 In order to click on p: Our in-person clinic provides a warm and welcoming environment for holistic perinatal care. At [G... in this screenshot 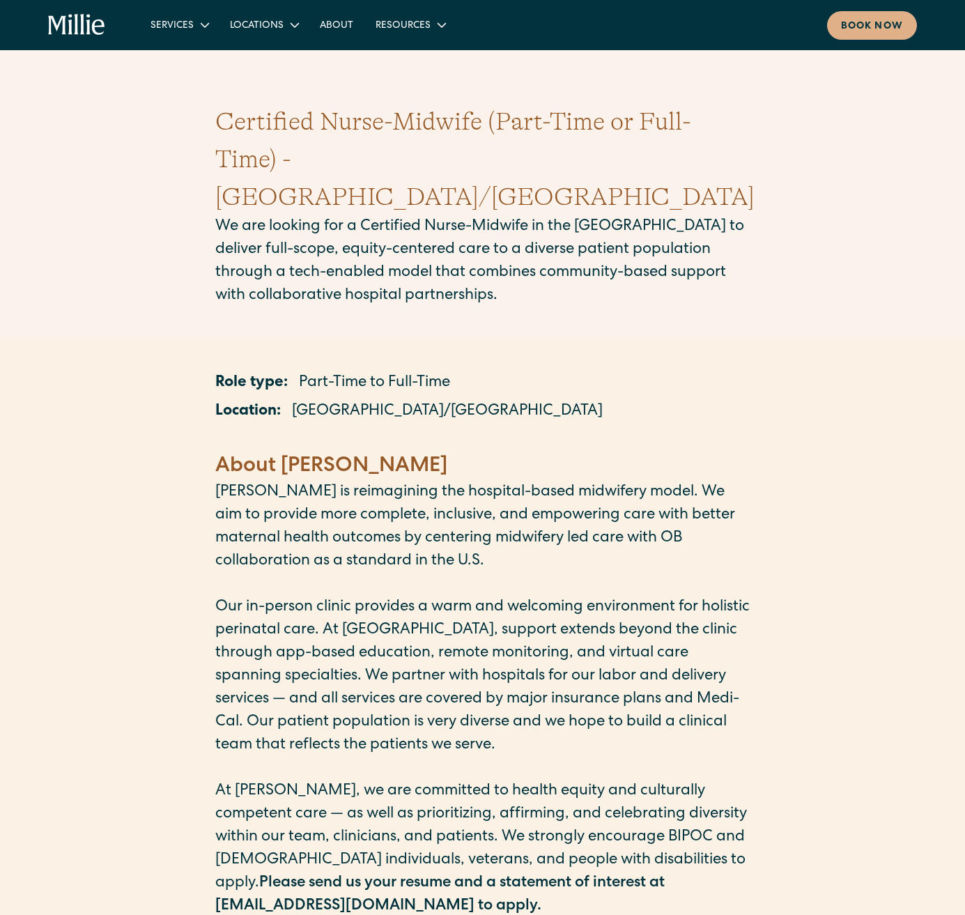, I will do `click(483, 676)`.